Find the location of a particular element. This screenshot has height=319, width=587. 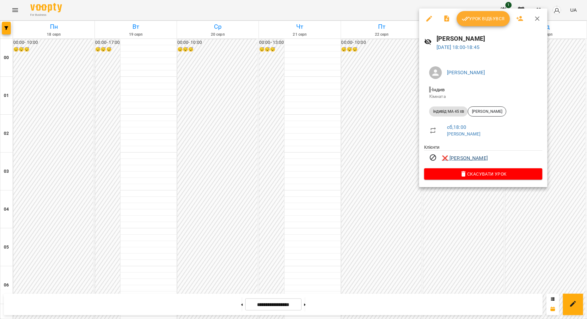

p: Кімната is located at coordinates (483, 97).